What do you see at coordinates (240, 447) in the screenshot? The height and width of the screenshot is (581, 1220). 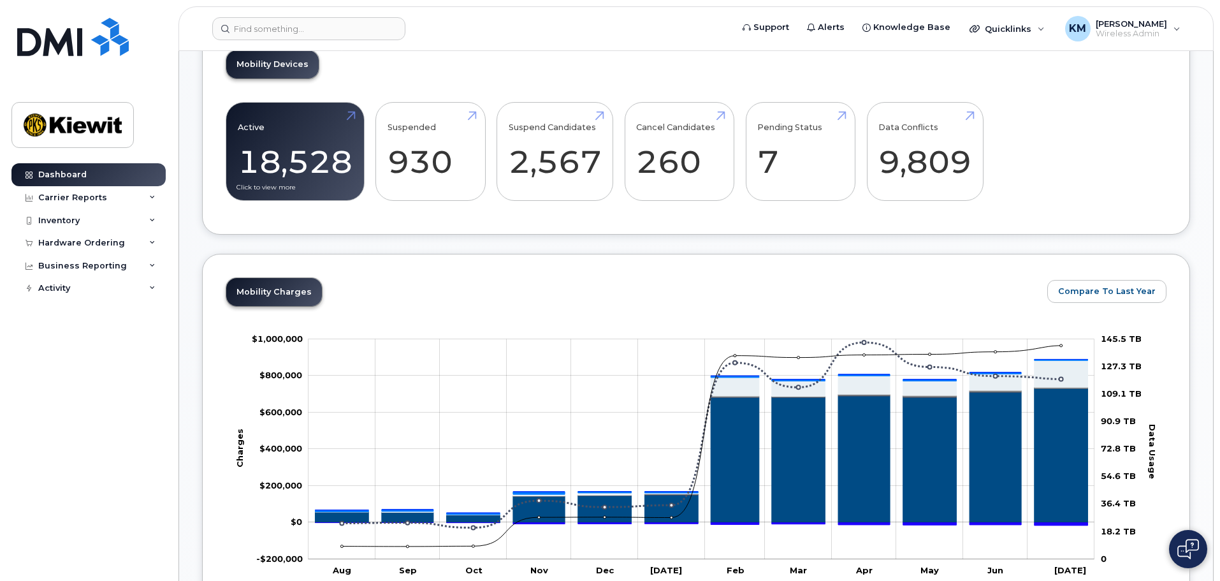 I see `tspan: Charges` at bounding box center [240, 447].